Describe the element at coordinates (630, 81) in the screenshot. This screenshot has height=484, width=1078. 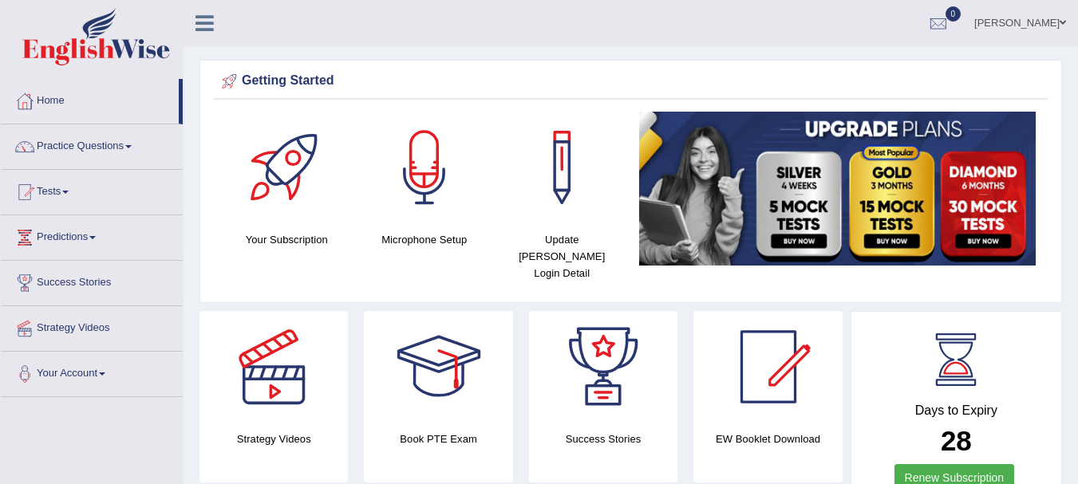
I see `div: Getting Started` at that location.